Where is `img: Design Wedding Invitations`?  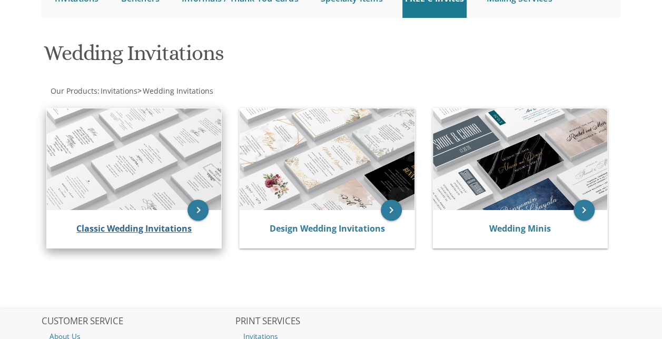 img: Design Wedding Invitations is located at coordinates (327, 159).